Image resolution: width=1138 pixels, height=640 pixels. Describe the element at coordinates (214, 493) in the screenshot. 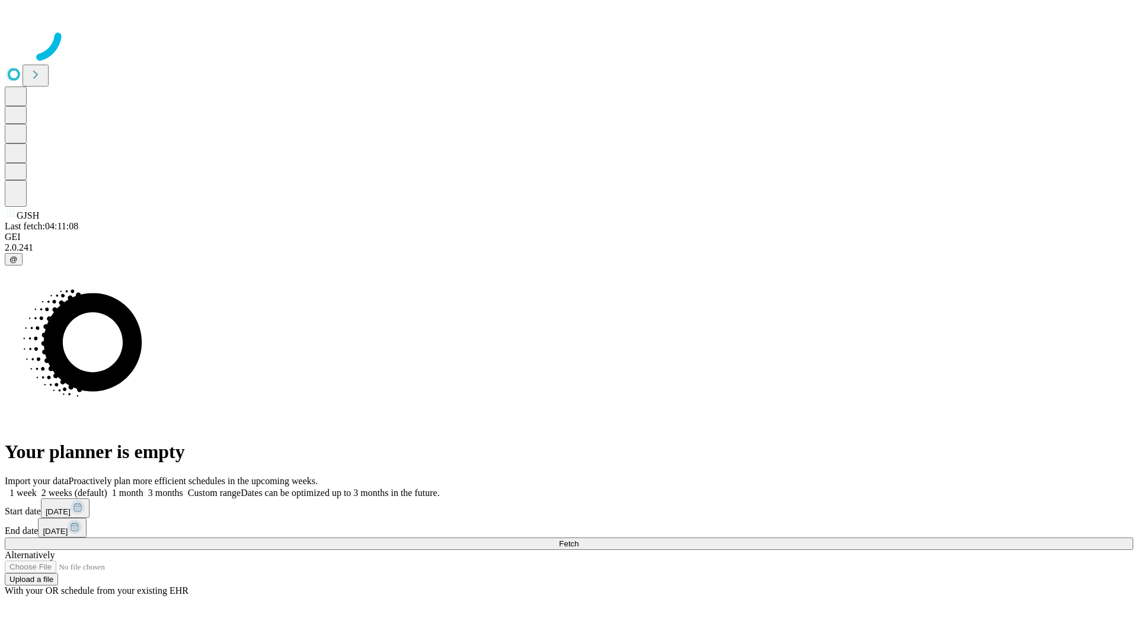

I see `span: Custom range` at that location.